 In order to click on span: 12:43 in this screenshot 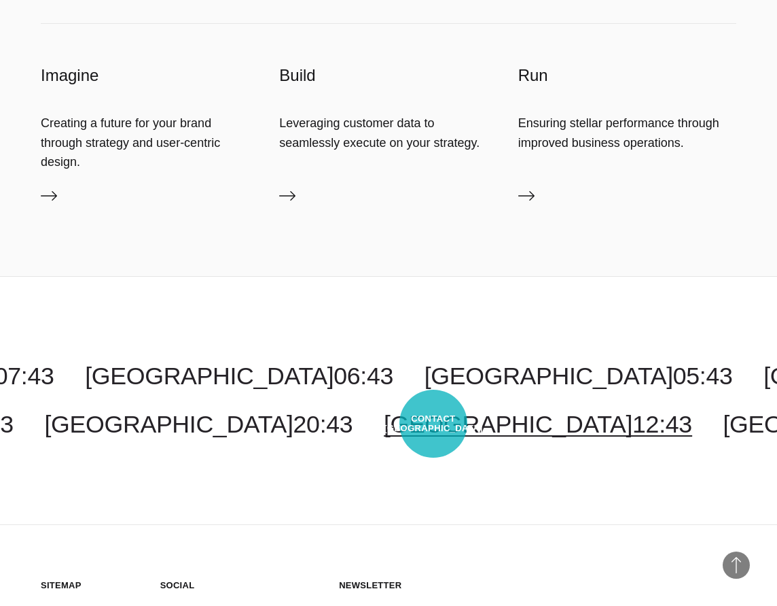, I will do `click(663, 424)`.